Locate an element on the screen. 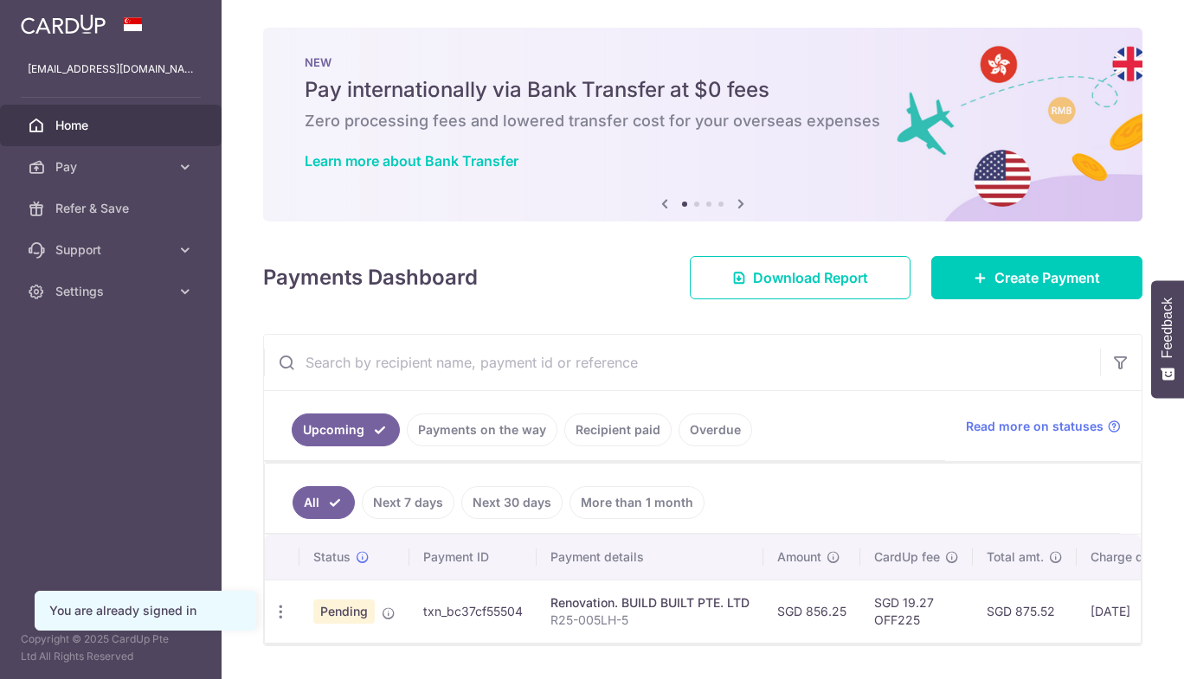  a: Create Payment is located at coordinates (1037, 278).